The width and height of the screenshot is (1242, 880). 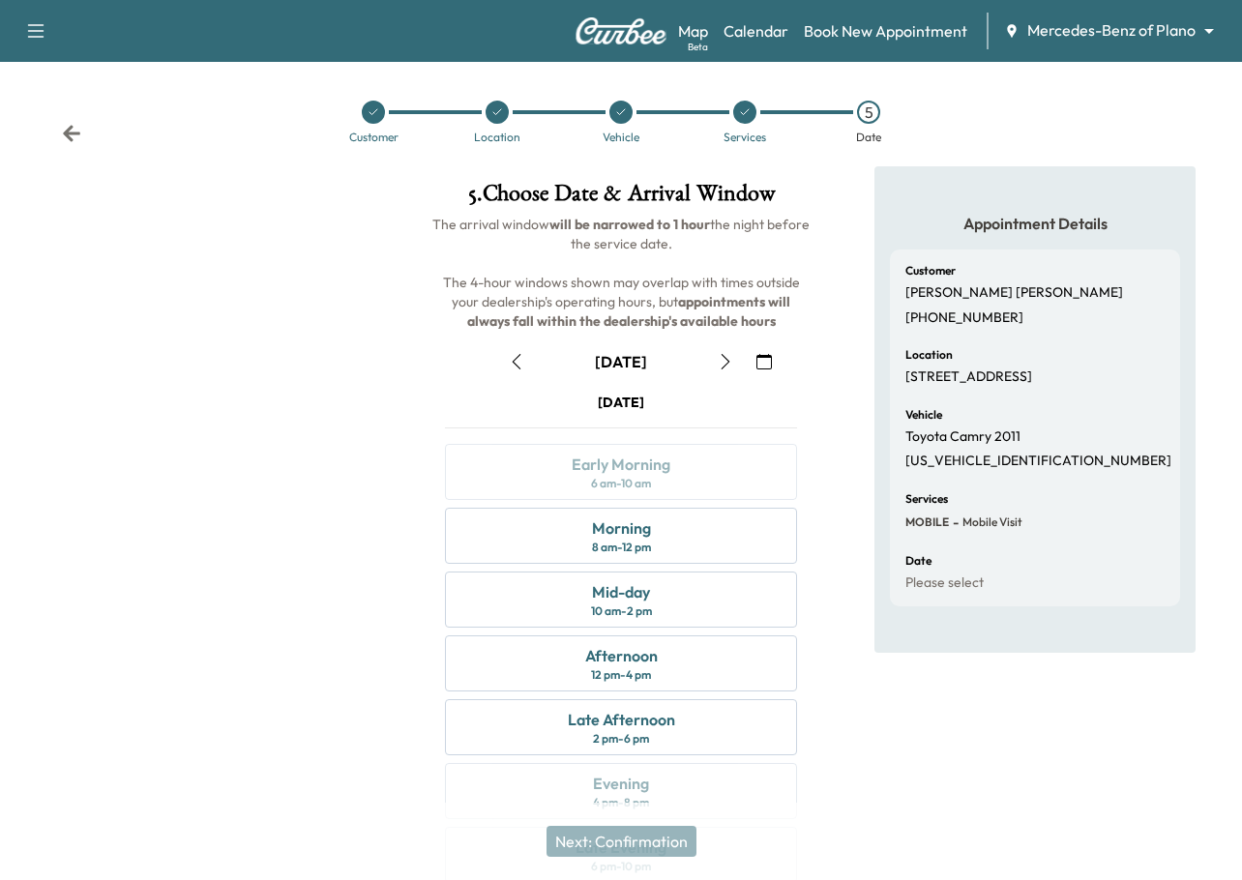 What do you see at coordinates (697, 46) in the screenshot?
I see `div: Beta` at bounding box center [697, 46].